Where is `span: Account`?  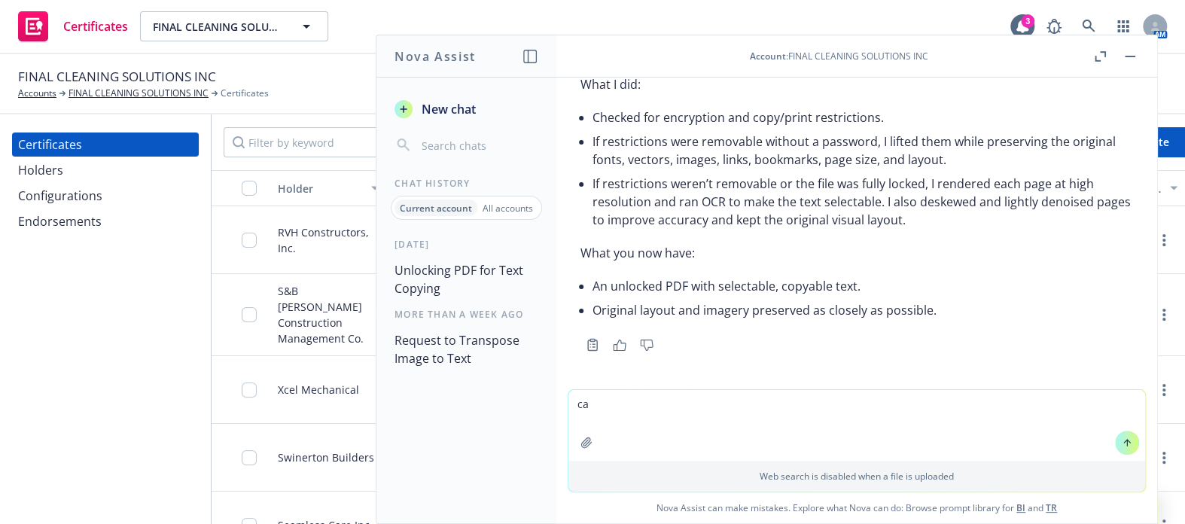
span: Account is located at coordinates (768, 56).